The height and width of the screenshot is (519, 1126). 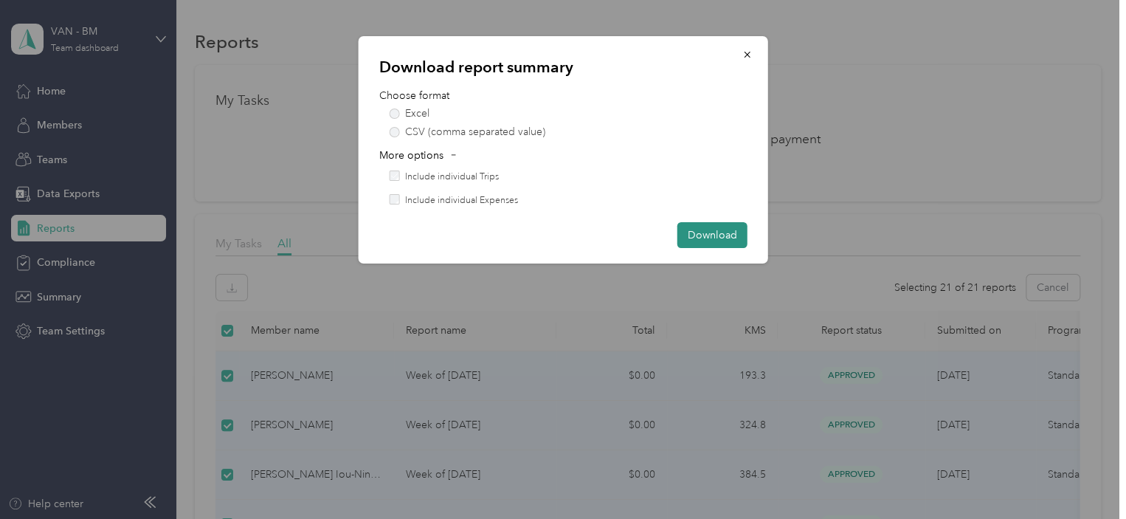 I want to click on button: Download, so click(x=712, y=235).